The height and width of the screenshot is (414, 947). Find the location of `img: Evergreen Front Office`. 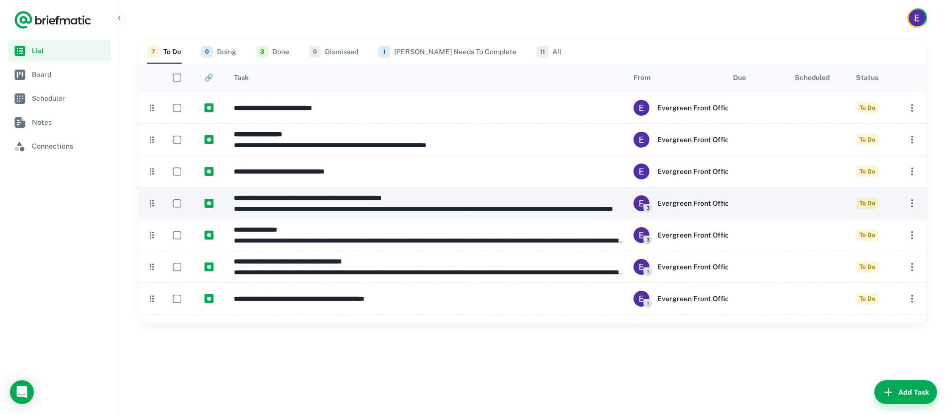

img: Evergreen Front Office is located at coordinates (917, 18).